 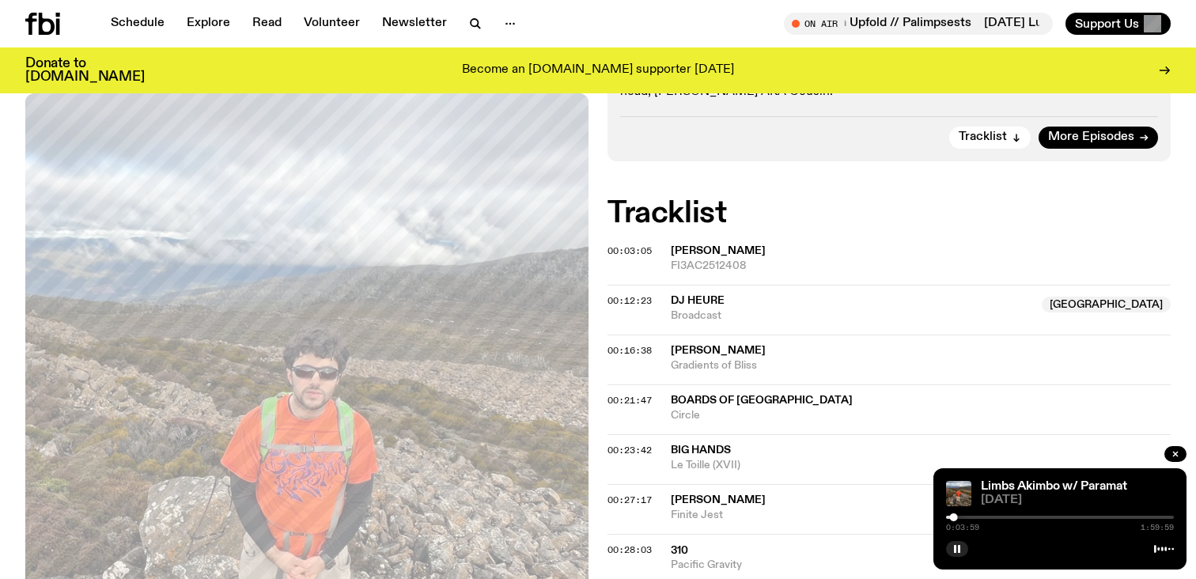 I want to click on button: 00:27:17, so click(x=630, y=500).